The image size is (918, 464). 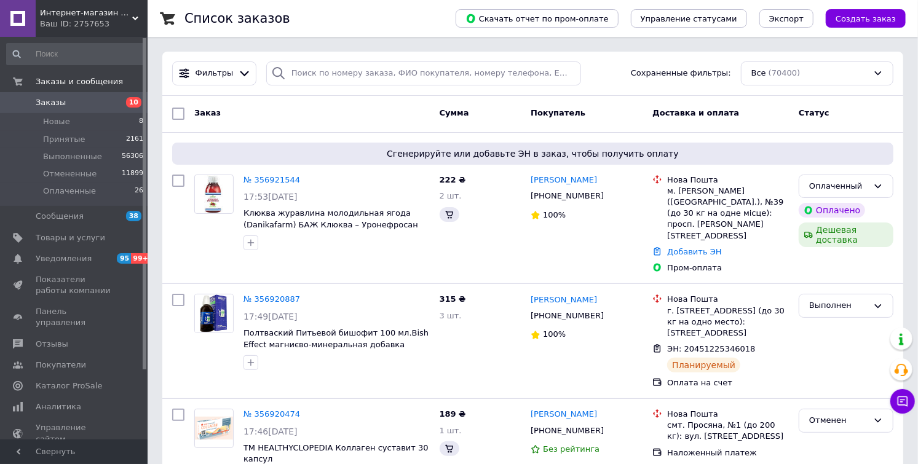 I want to click on span: Фильтры, so click(x=215, y=73).